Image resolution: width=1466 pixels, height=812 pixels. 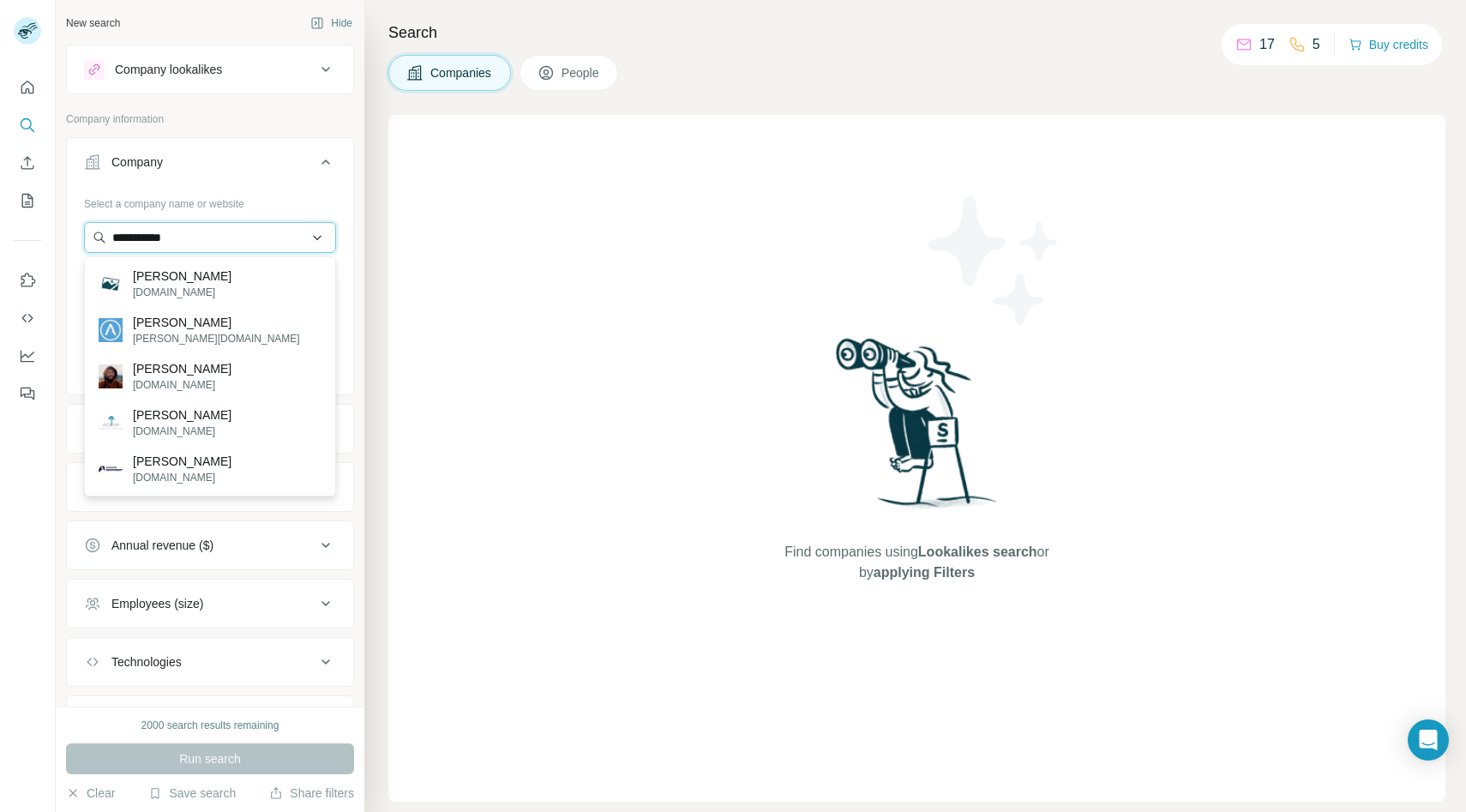 I want to click on button: Technologies, so click(x=210, y=662).